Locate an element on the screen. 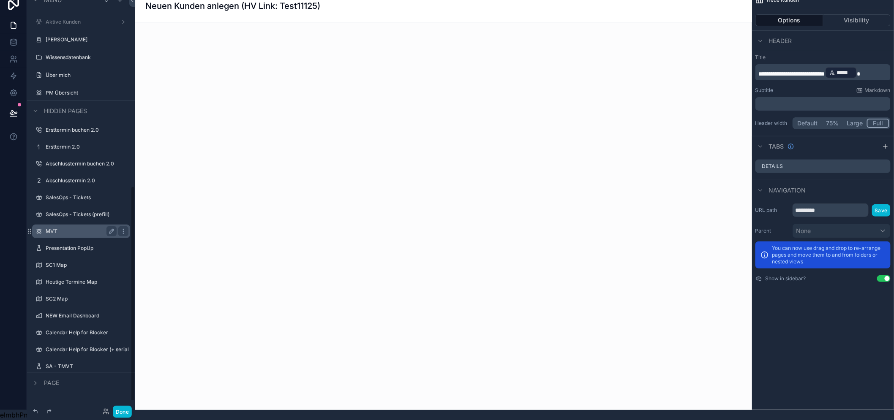 The height and width of the screenshot is (420, 894). a: Markdown is located at coordinates (873, 90).